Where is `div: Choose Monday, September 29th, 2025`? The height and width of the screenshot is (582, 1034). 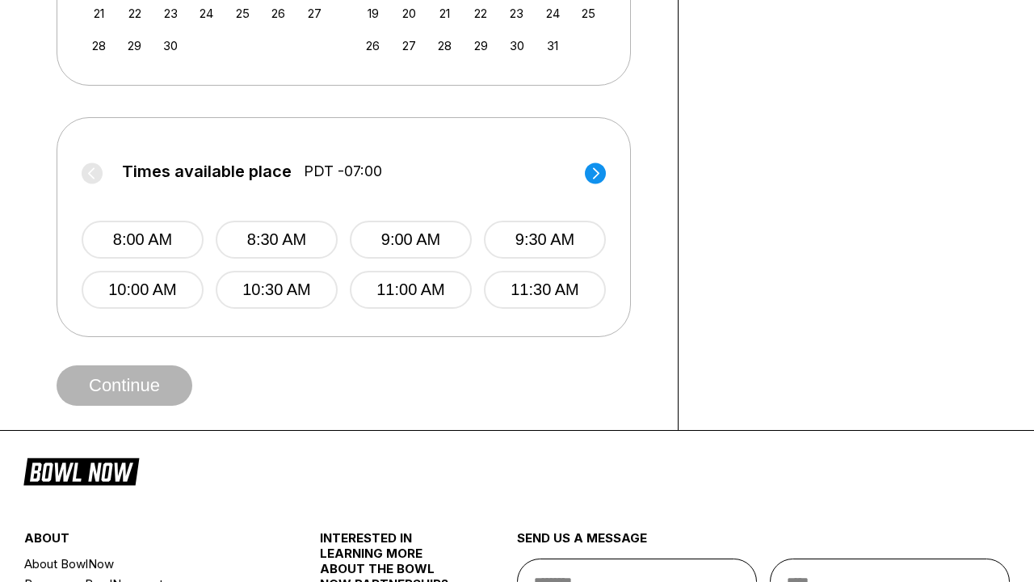
div: Choose Monday, September 29th, 2025 is located at coordinates (134, 45).